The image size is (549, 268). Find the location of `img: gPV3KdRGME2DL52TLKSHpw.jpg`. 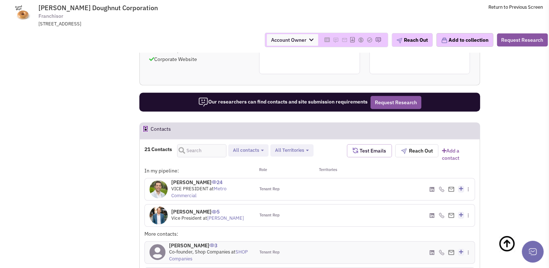

img: gPV3KdRGME2DL52TLKSHpw.jpg is located at coordinates (159, 215).